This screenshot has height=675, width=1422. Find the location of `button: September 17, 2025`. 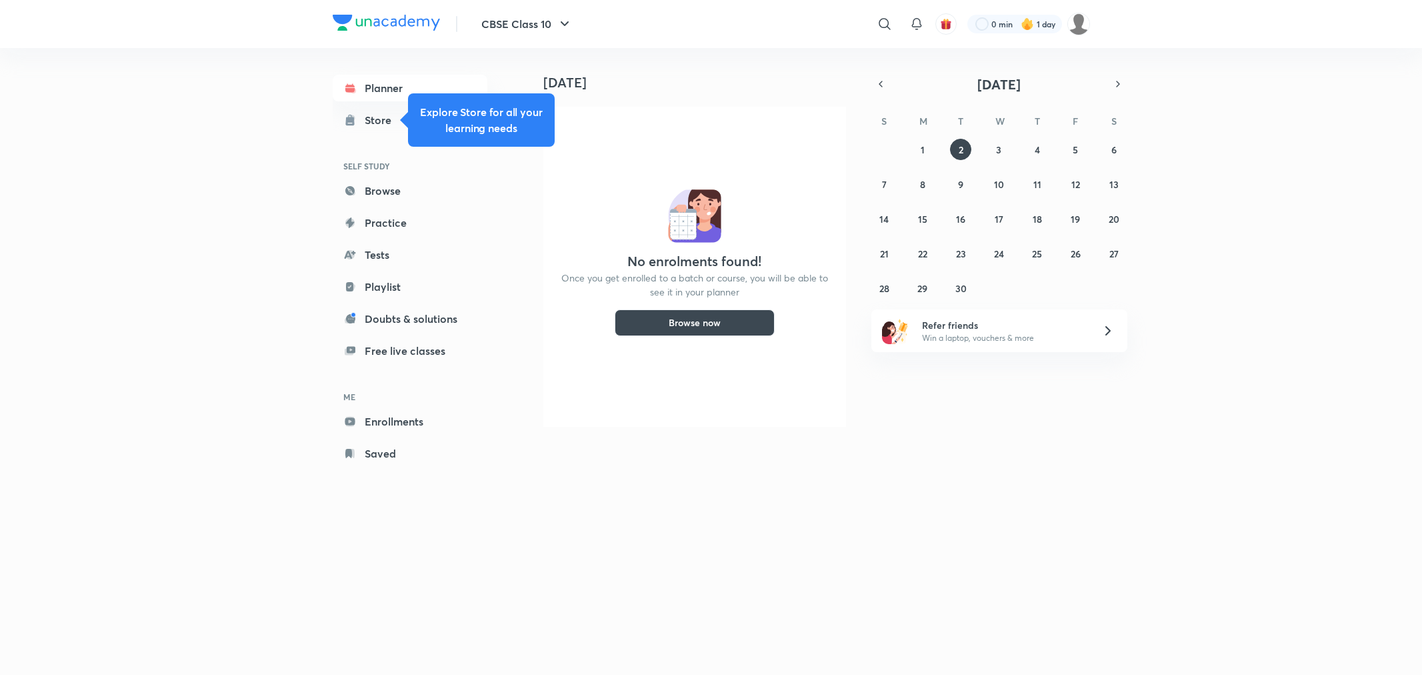

button: September 17, 2025 is located at coordinates (998, 219).